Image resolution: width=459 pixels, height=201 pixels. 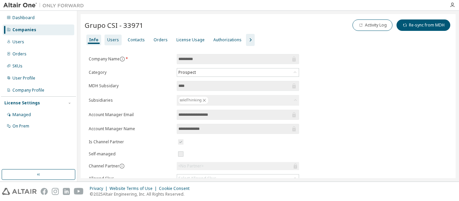 I want to click on div: Companies, so click(x=24, y=30).